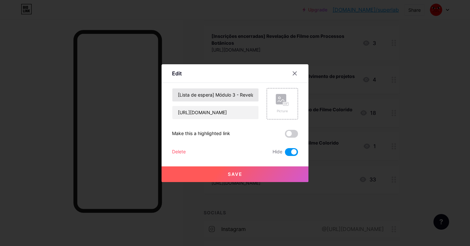 This screenshot has height=246, width=470. I want to click on input: URL, so click(215, 113).